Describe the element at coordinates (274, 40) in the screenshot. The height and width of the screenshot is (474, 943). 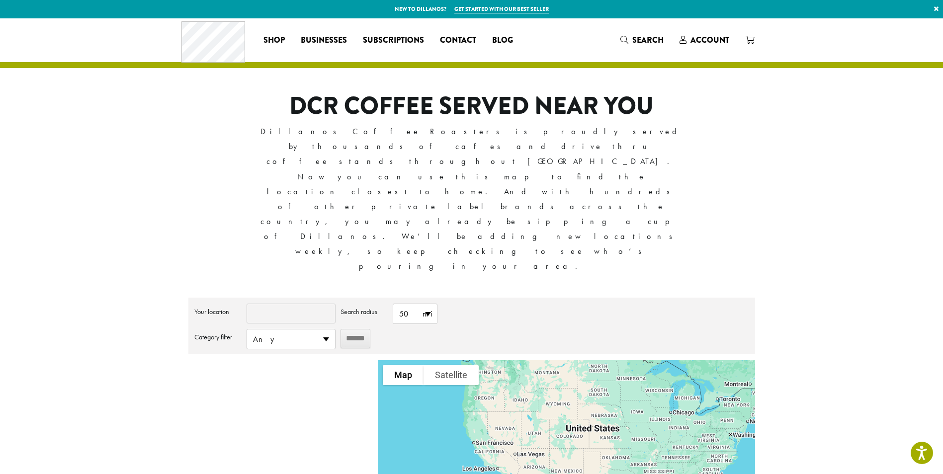
I see `span: Shop` at that location.